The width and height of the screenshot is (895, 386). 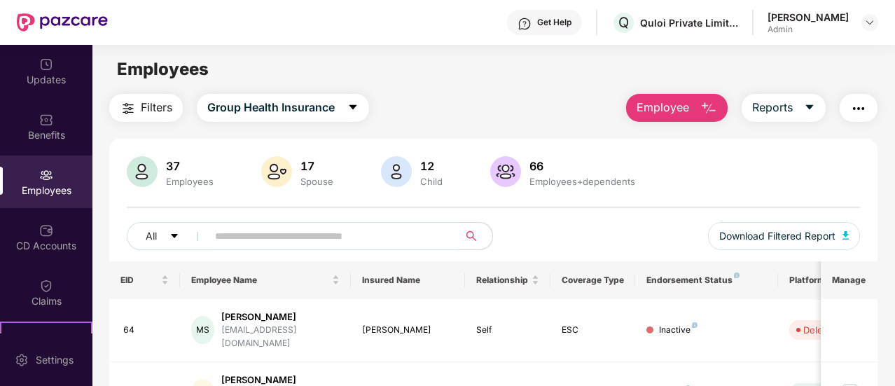 What do you see at coordinates (156, 107) in the screenshot?
I see `span: Filters` at bounding box center [156, 107].